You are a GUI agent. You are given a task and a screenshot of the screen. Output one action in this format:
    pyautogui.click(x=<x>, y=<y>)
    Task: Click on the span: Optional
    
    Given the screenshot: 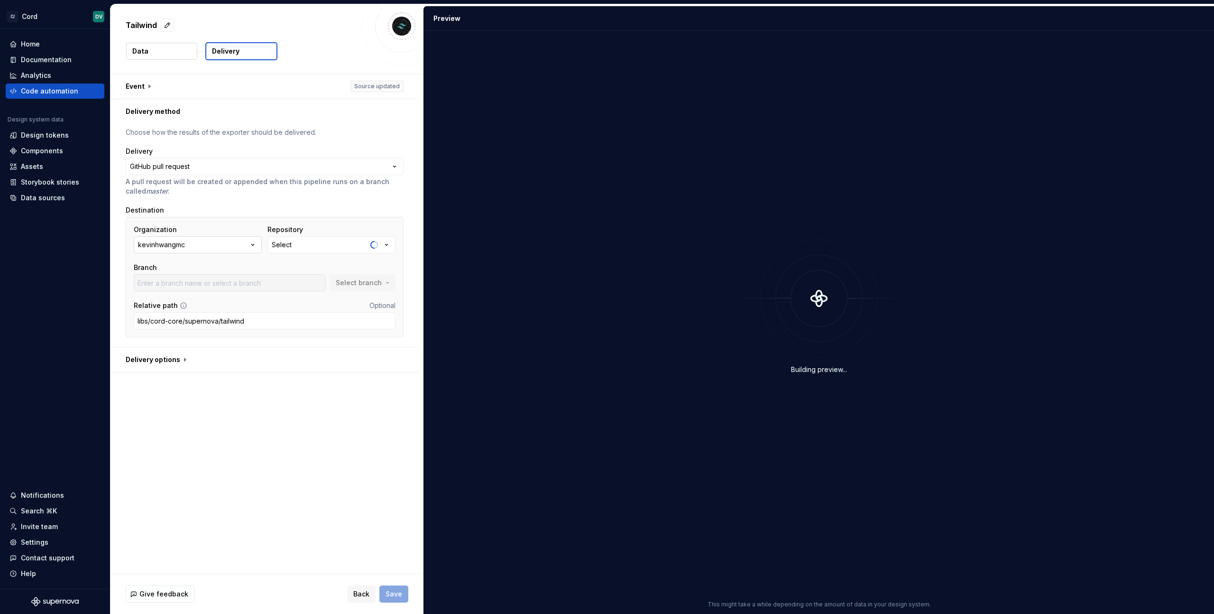 What is the action you would take?
    pyautogui.click(x=382, y=305)
    